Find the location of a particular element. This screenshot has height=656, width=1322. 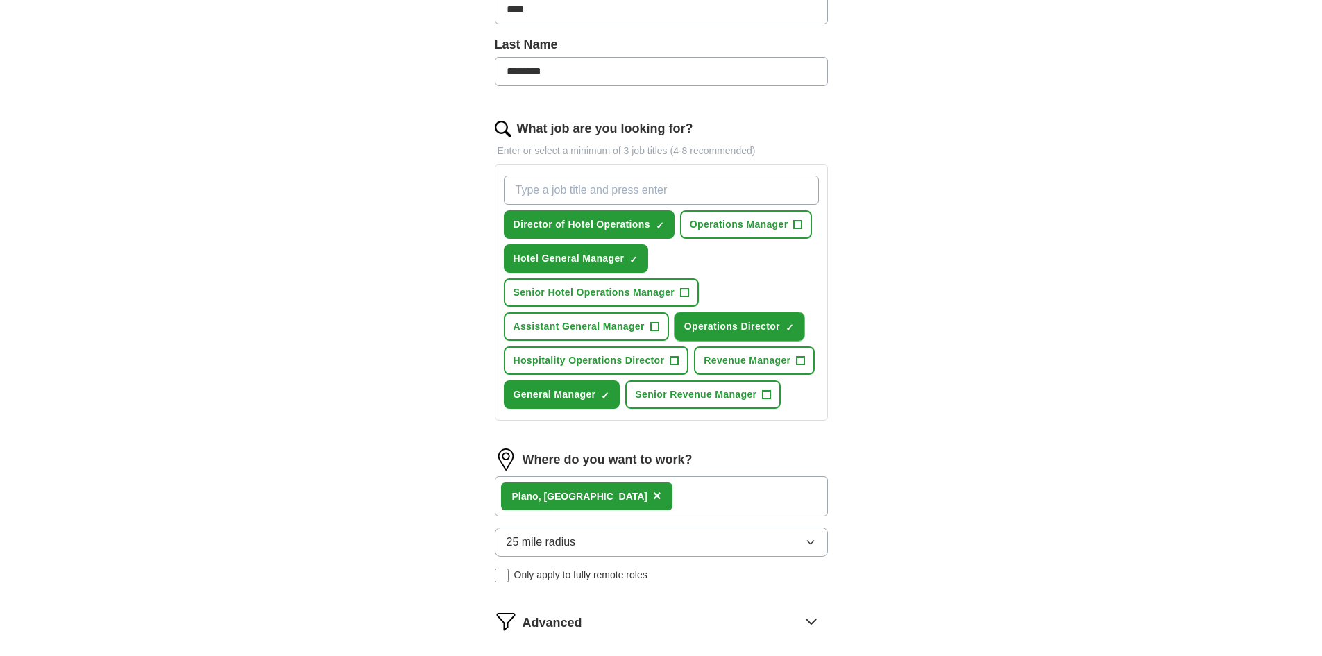

strong: Plano is located at coordinates (525, 496).